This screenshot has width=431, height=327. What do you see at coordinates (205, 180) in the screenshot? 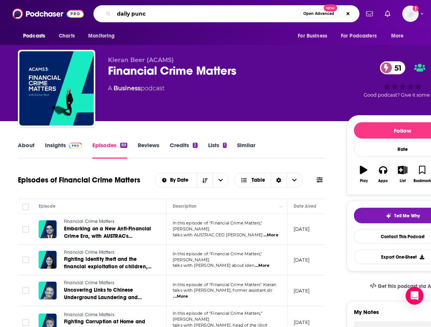
I see `button: Sort Direction` at bounding box center [205, 180].